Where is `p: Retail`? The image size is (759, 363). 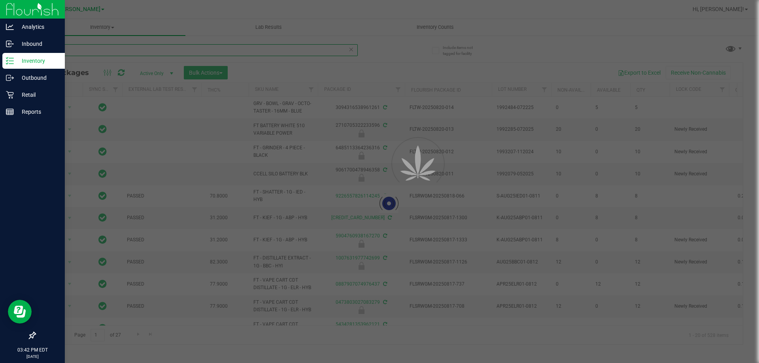
p: Retail is located at coordinates (38, 95).